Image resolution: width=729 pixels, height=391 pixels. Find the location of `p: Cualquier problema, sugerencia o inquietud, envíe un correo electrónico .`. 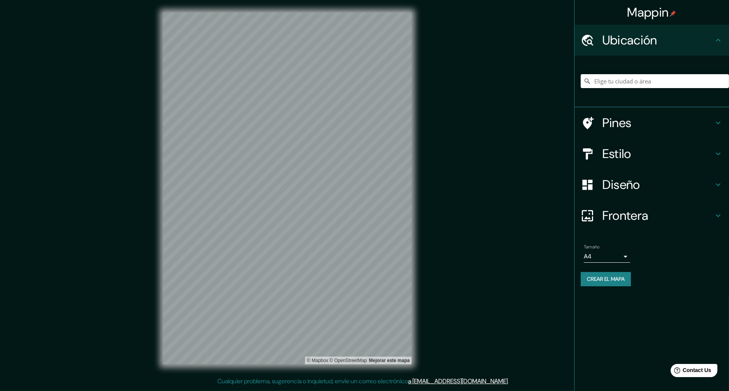

p: Cualquier problema, sugerencia o inquietud, envíe un correo electrónico . is located at coordinates (363, 381).